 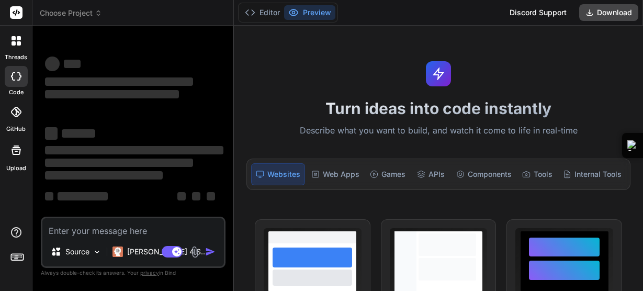 What do you see at coordinates (16, 168) in the screenshot?
I see `label: Upload` at bounding box center [16, 168].